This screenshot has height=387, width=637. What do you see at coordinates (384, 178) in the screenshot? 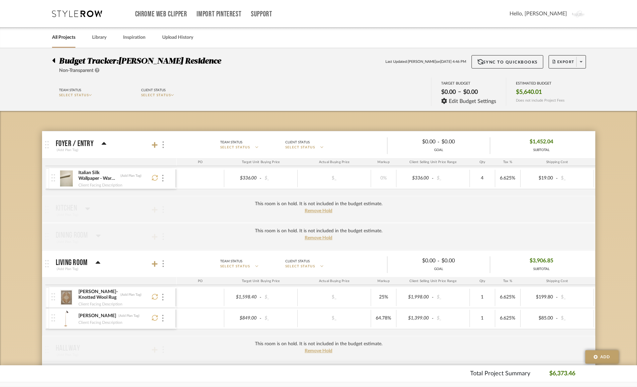
I see `div: 0%` at bounding box center [384, 178].